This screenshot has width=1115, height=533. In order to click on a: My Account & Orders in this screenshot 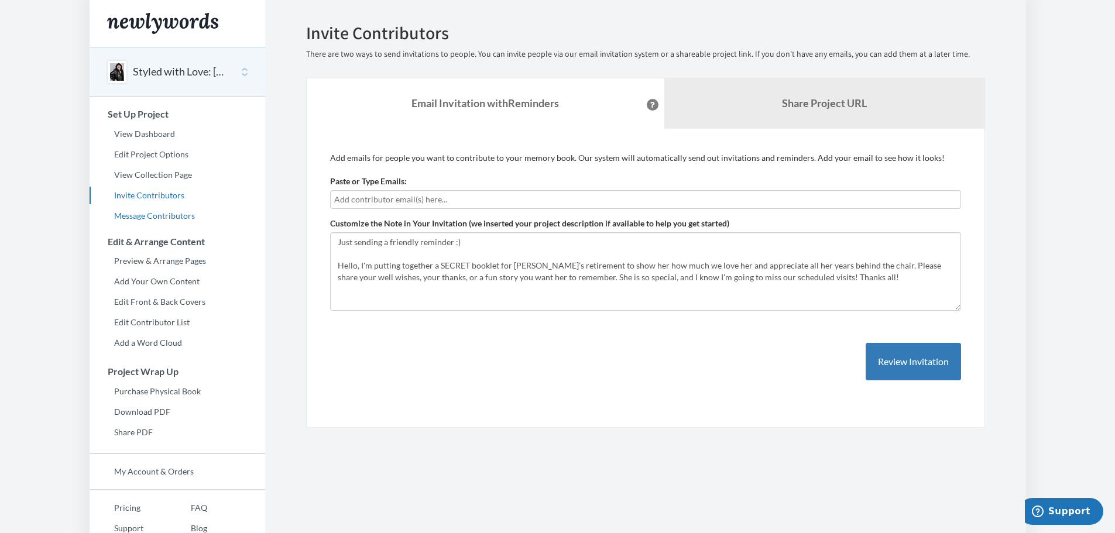, I will do `click(177, 472)`.